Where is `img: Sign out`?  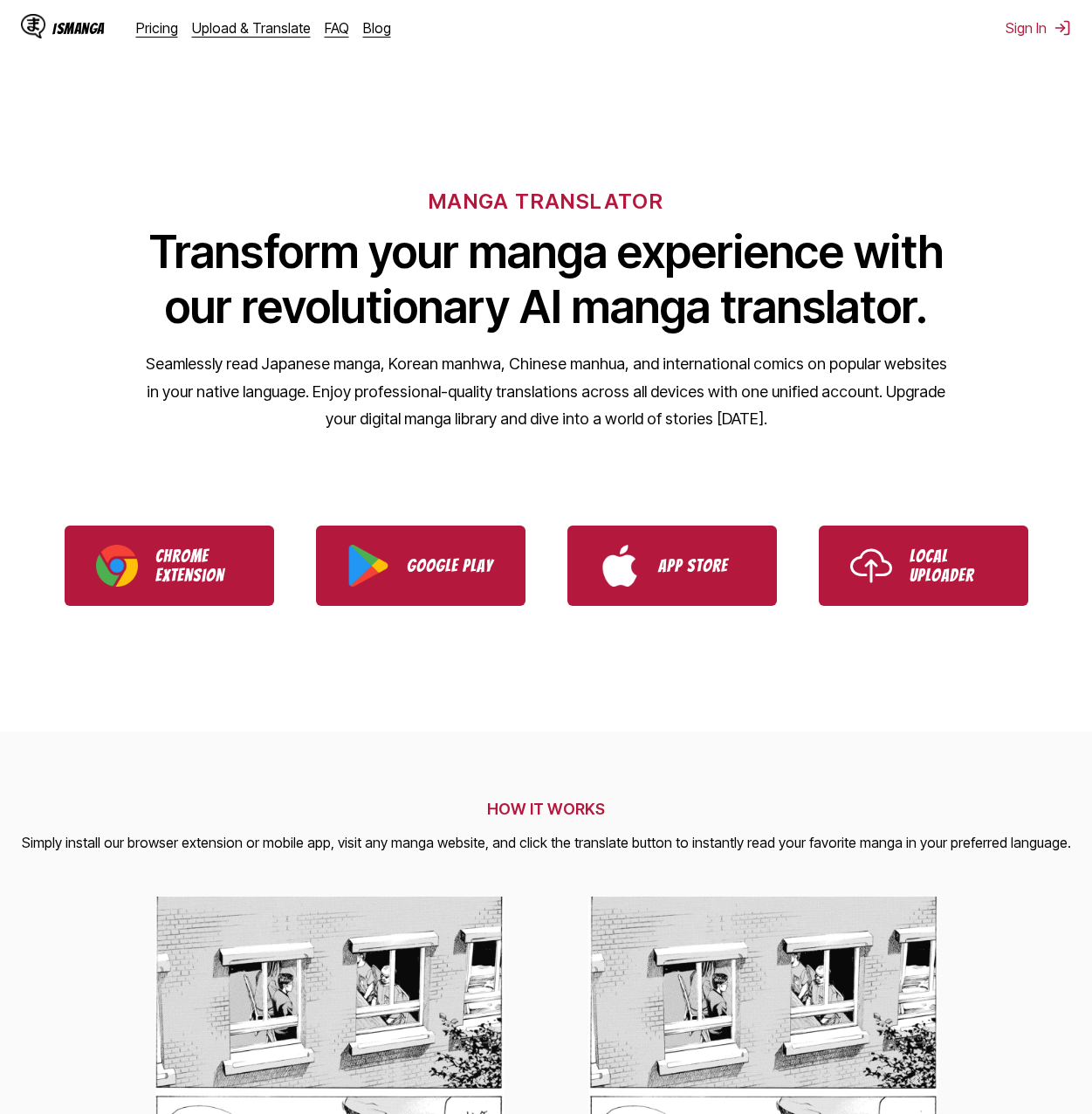
img: Sign out is located at coordinates (1063, 28).